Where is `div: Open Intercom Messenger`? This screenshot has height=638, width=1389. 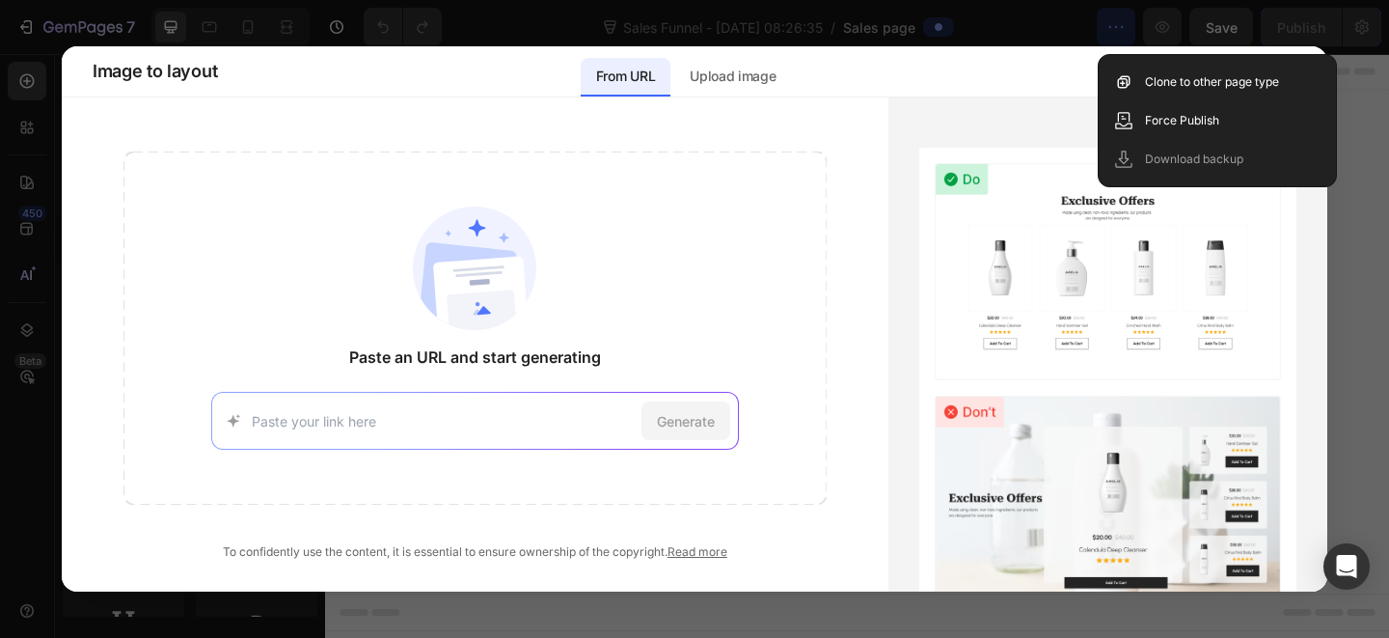 div: Open Intercom Messenger is located at coordinates (1347, 566).